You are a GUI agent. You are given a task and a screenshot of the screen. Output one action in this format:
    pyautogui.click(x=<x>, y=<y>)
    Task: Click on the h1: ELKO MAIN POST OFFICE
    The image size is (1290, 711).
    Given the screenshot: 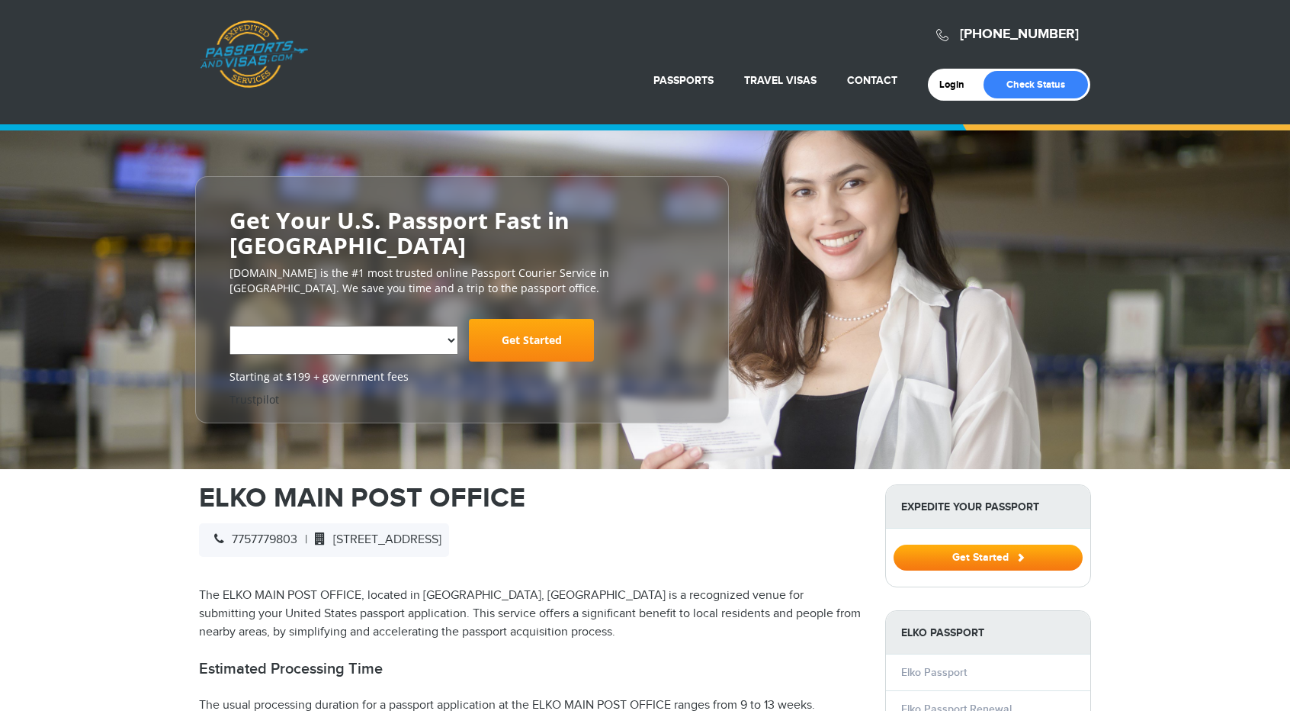 What is the action you would take?
    pyautogui.click(x=531, y=498)
    